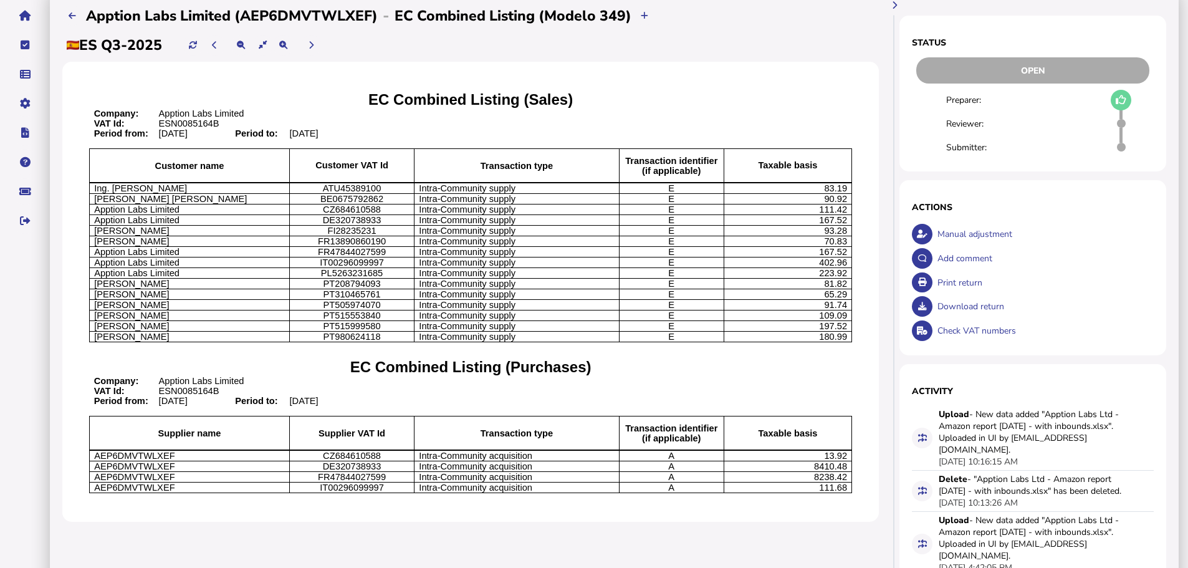  What do you see at coordinates (352, 209) in the screenshot?
I see `span: CZ684610588` at bounding box center [352, 209].